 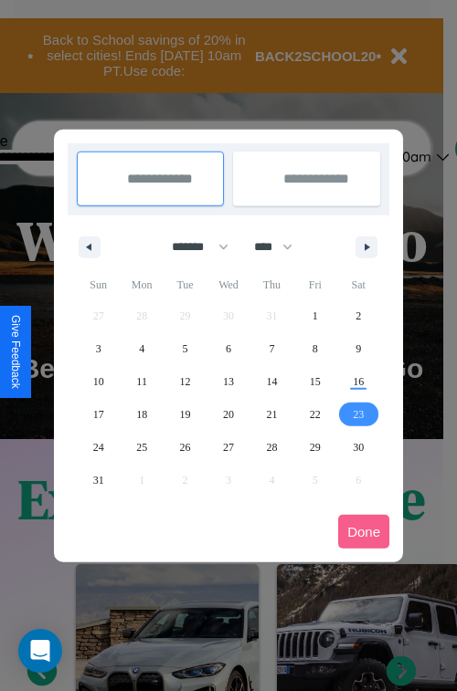 I want to click on button: Done, so click(x=363, y=531).